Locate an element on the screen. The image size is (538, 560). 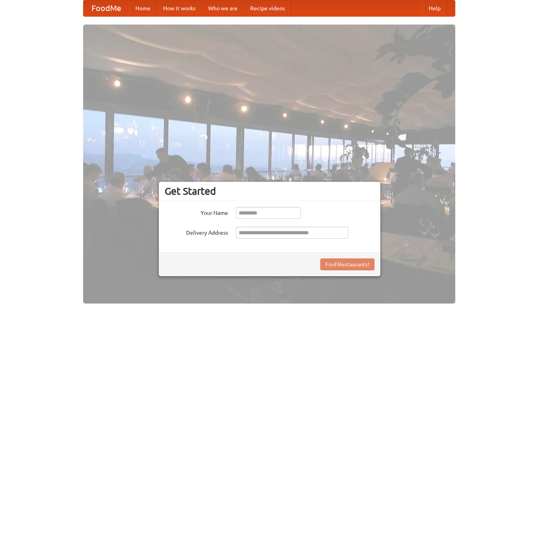
a: Recipe videos is located at coordinates (268, 8).